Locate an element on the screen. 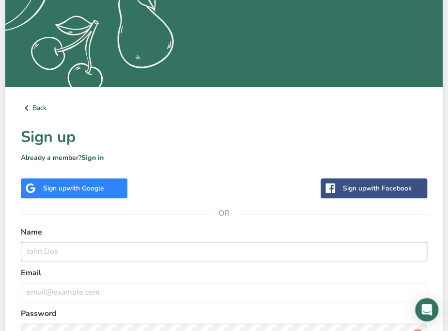 This screenshot has height=331, width=448. input: email@example.com is located at coordinates (224, 292).